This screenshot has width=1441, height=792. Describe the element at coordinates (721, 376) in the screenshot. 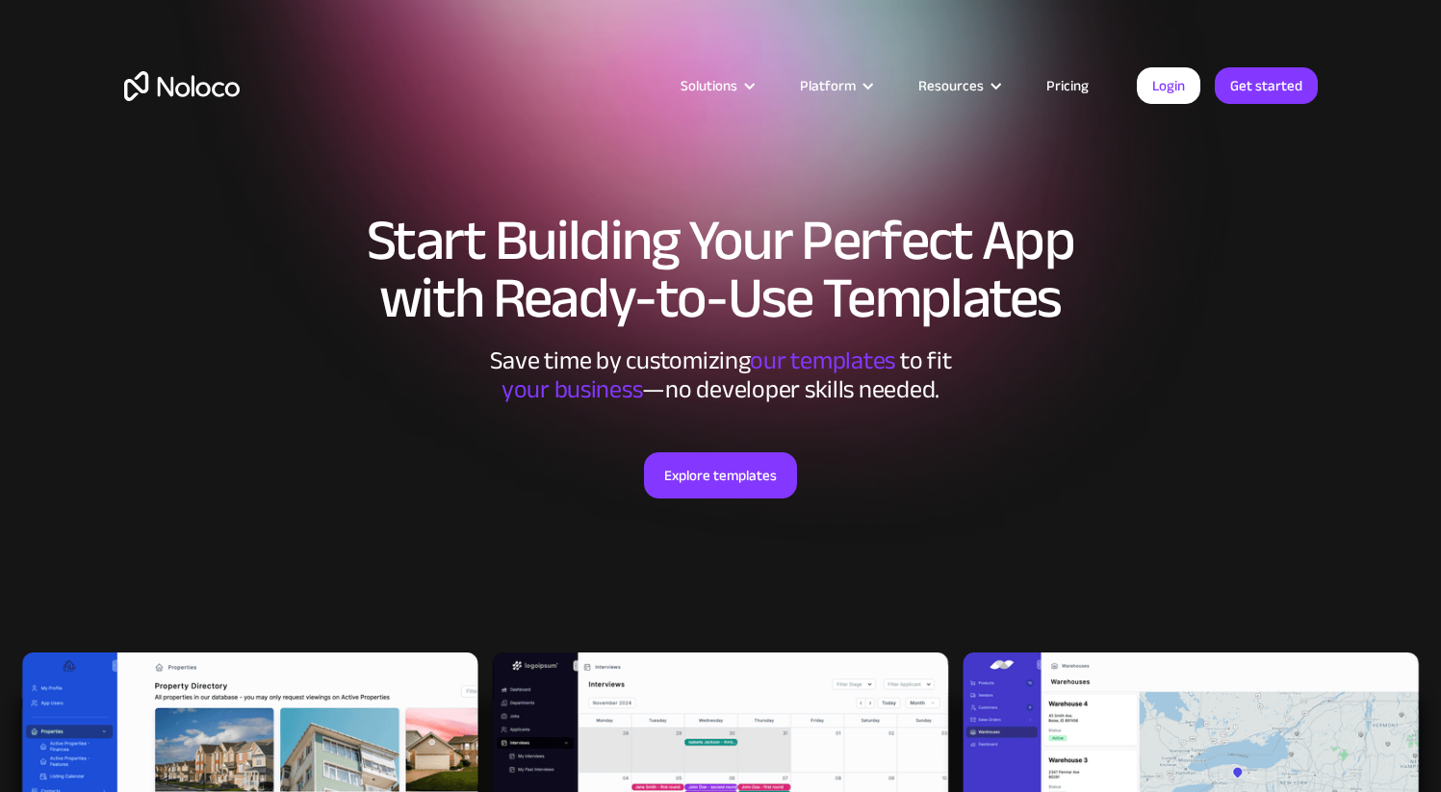

I see `div: Save time by customizing to fit ‍ —no developer skills needed.` at that location.